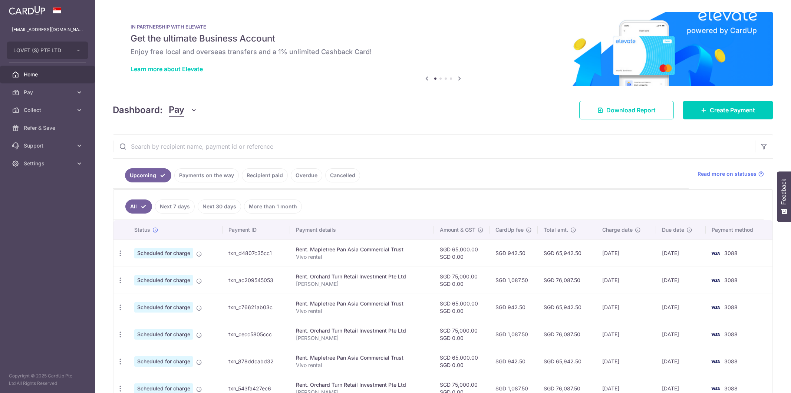 The image size is (791, 393). What do you see at coordinates (183, 110) in the screenshot?
I see `button: Pay` at bounding box center [183, 110].